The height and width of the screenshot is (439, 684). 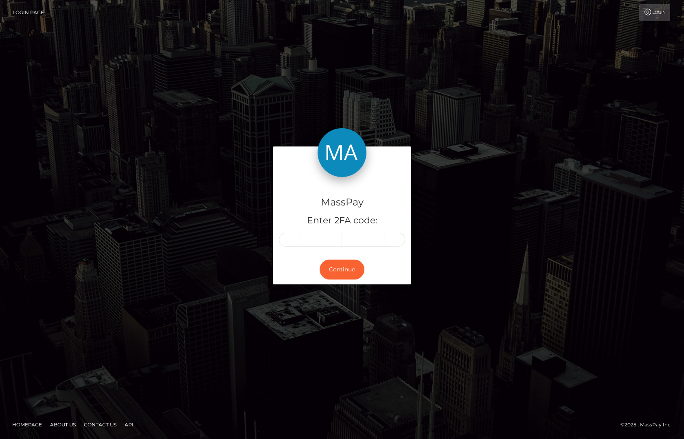 I want to click on a: Contact Us, so click(x=100, y=424).